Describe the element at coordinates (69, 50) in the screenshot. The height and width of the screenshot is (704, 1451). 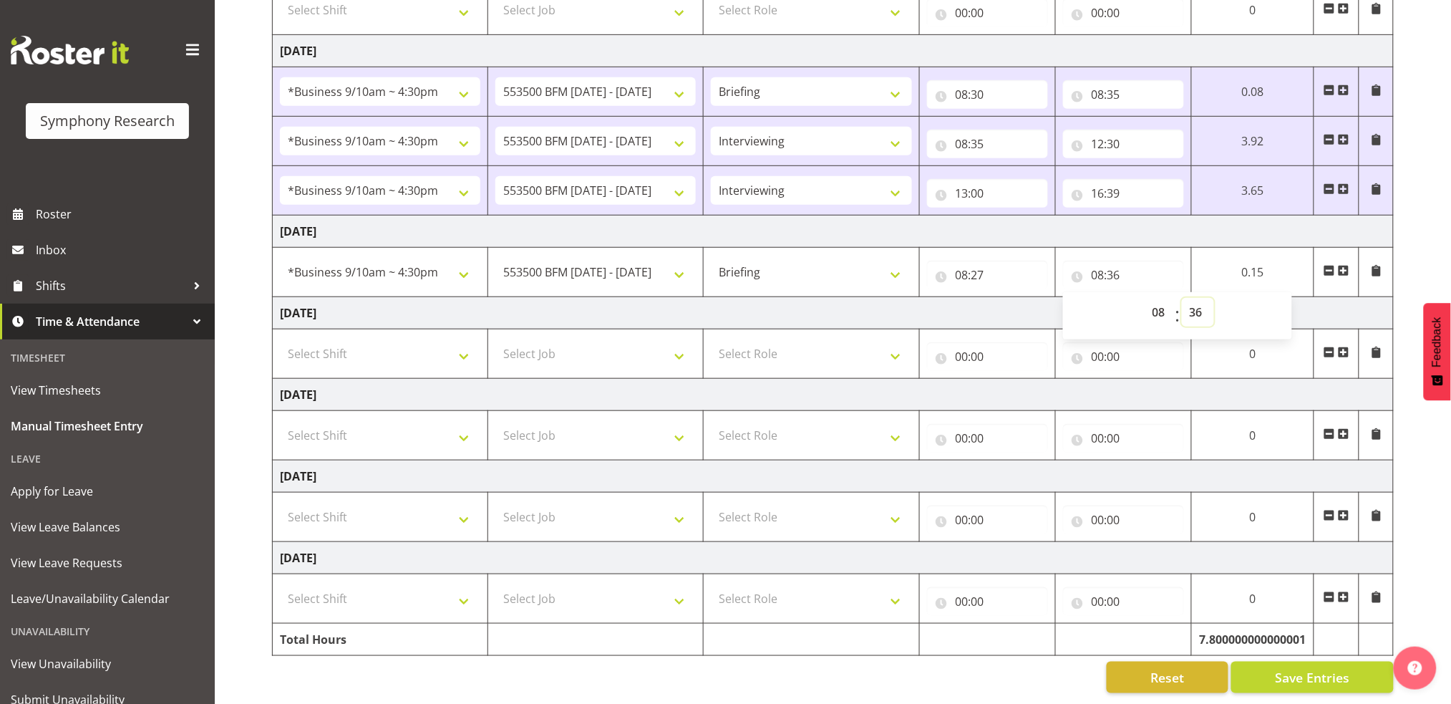
I see `img: Rosterit website logo` at that location.